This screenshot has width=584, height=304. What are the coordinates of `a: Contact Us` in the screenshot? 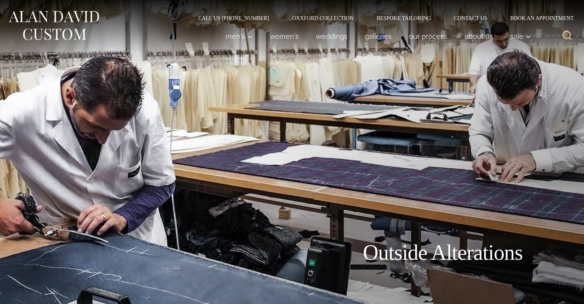 It's located at (470, 18).